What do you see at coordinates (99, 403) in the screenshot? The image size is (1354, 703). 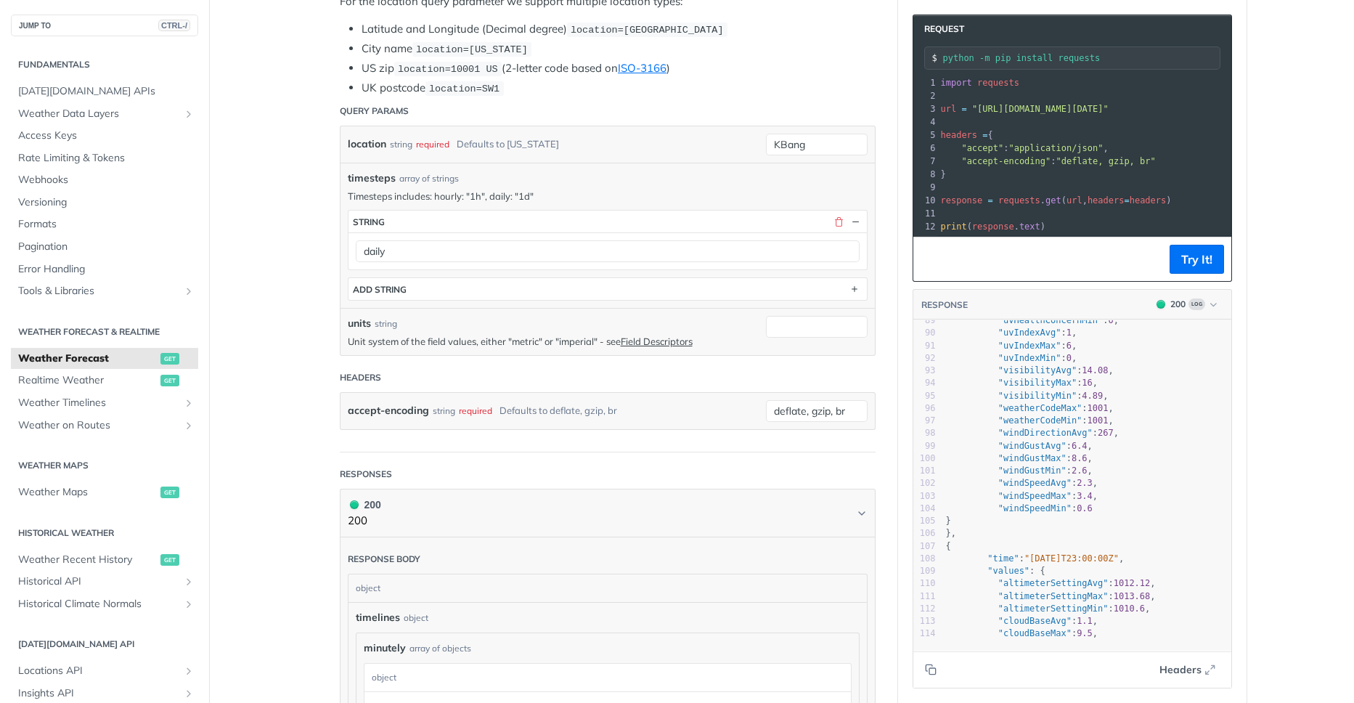 I see `span: Weather Timelines` at bounding box center [99, 403].